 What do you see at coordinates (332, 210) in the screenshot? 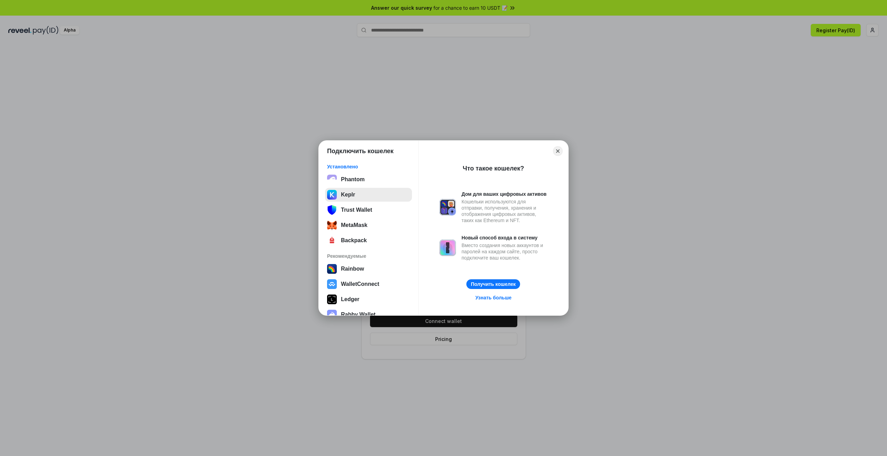
I see `img: svg+xml;base64,PHN2ZyB3aWR0aD0iNTgiIGhlaWdodD0iNjUiIHZpZXdCb3g9IjAgMCA1OCA2NSIgZmlsbD0ibm9uZSIgeG...` at bounding box center [332, 210].